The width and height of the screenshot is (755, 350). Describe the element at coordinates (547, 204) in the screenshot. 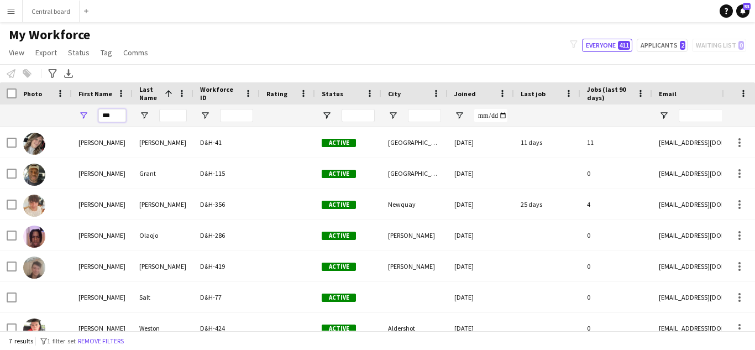

I see `div: 25 days` at that location.